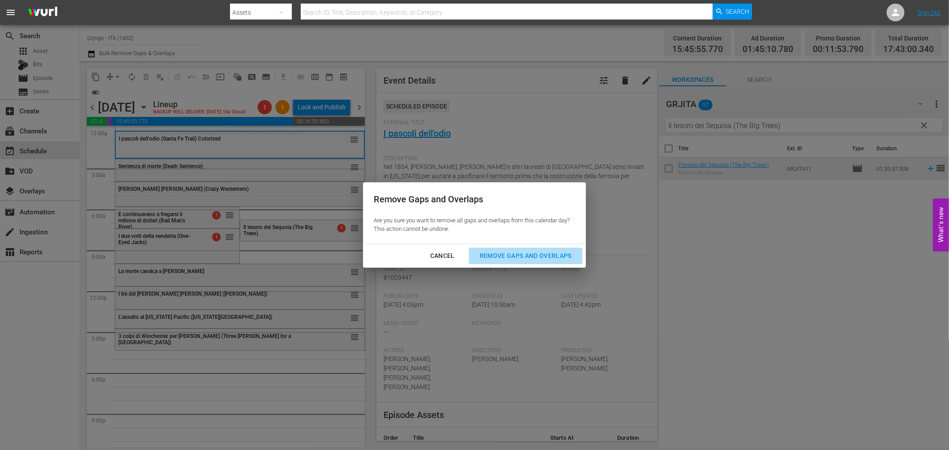 The height and width of the screenshot is (450, 949). I want to click on p: This action cannot be undone., so click(472, 229).